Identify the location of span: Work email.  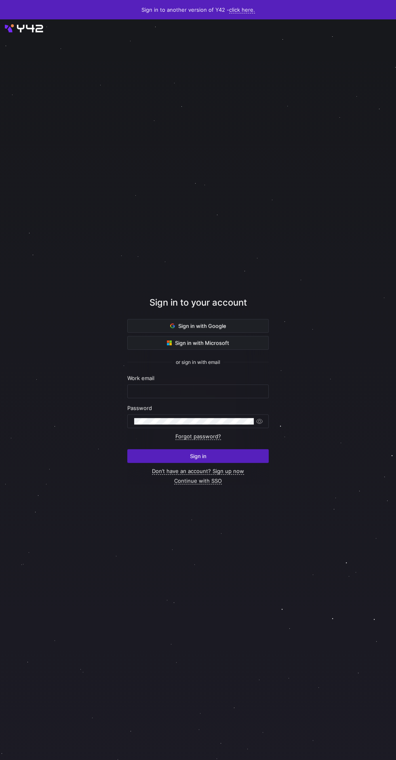
(141, 378).